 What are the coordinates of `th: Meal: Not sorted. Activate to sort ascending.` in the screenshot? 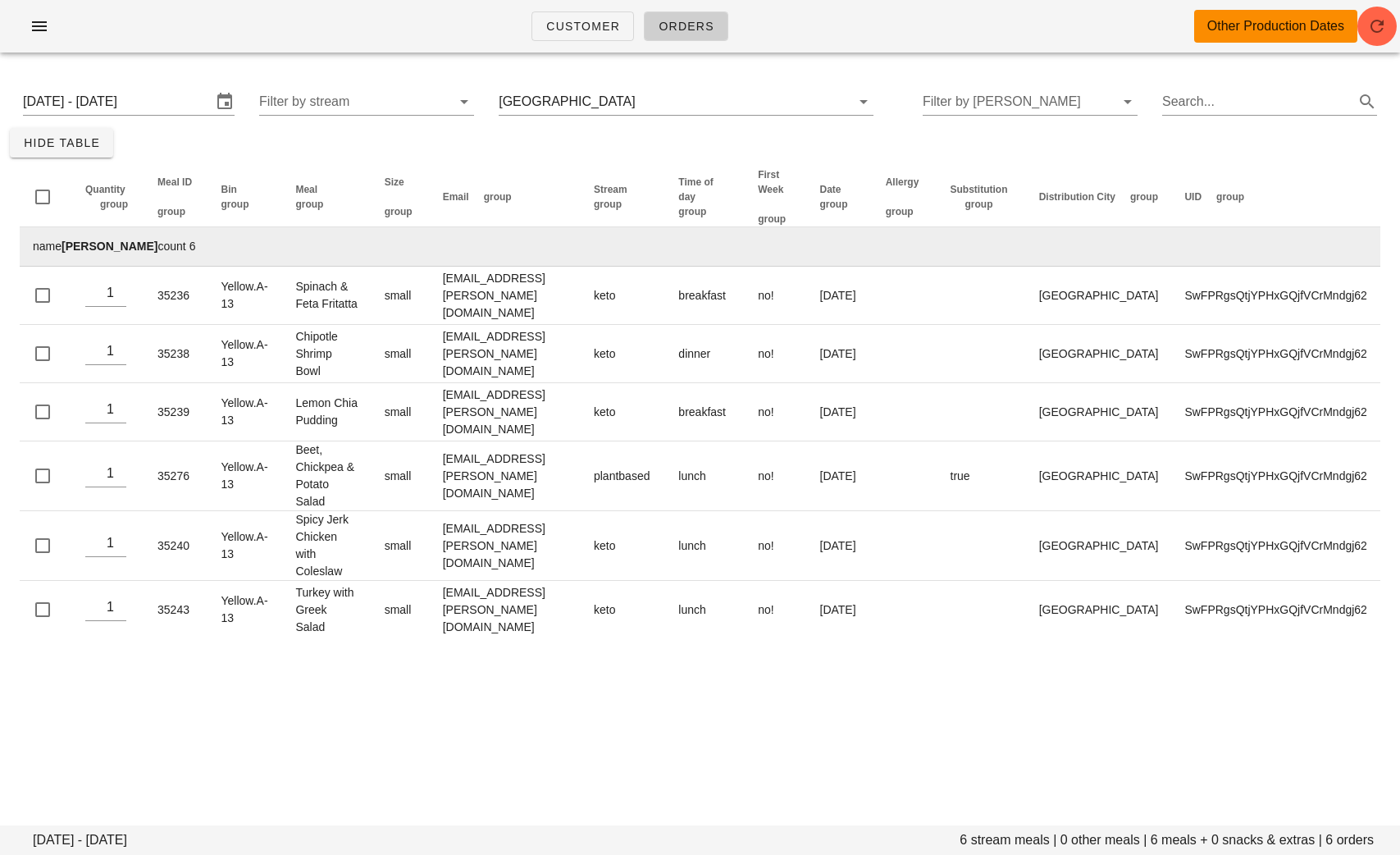 It's located at (326, 197).